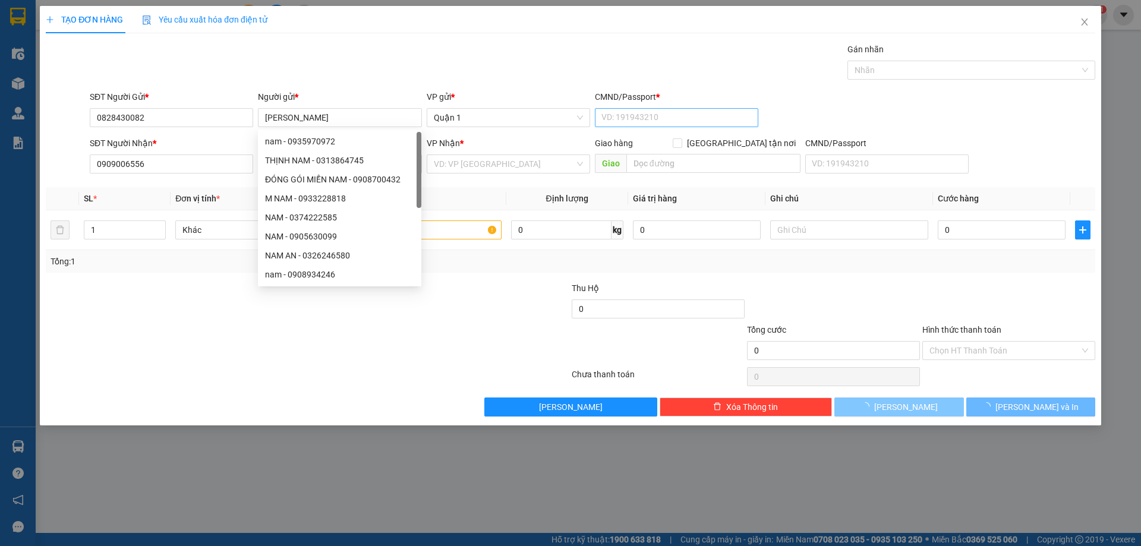 This screenshot has height=546, width=1141. I want to click on button: Close, so click(1085, 23).